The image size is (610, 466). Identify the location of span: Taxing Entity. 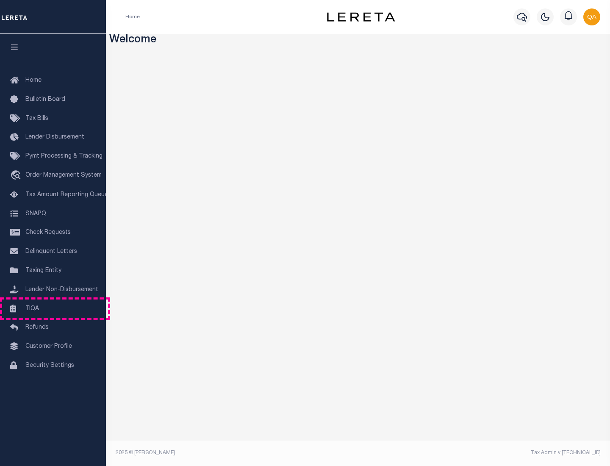
(43, 271).